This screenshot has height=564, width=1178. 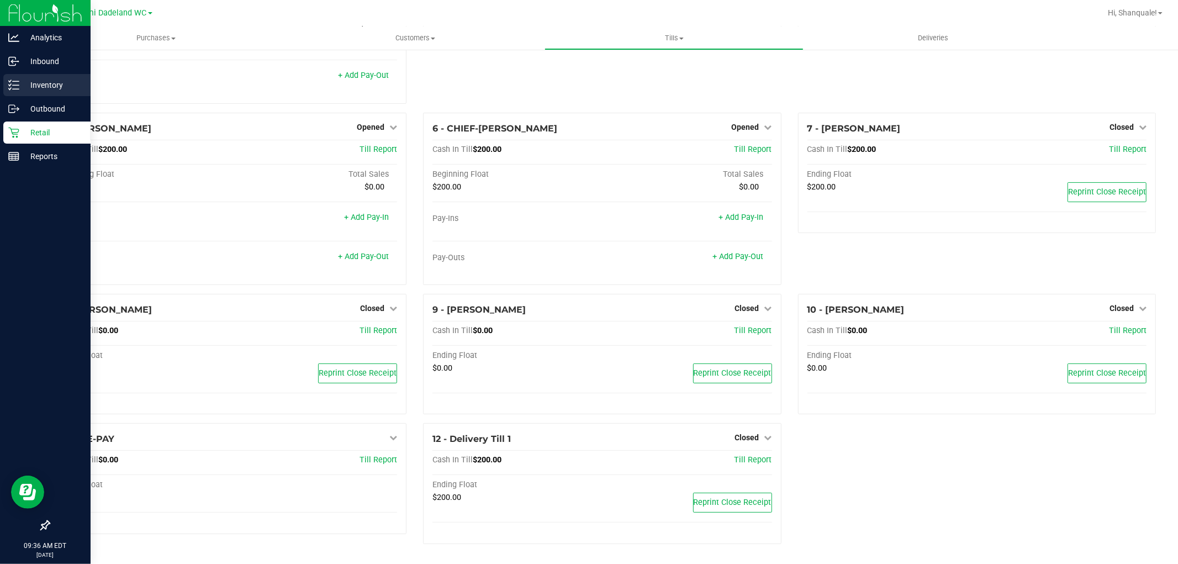 What do you see at coordinates (14, 156) in the screenshot?
I see `inline-svg: Reports` at bounding box center [14, 156].